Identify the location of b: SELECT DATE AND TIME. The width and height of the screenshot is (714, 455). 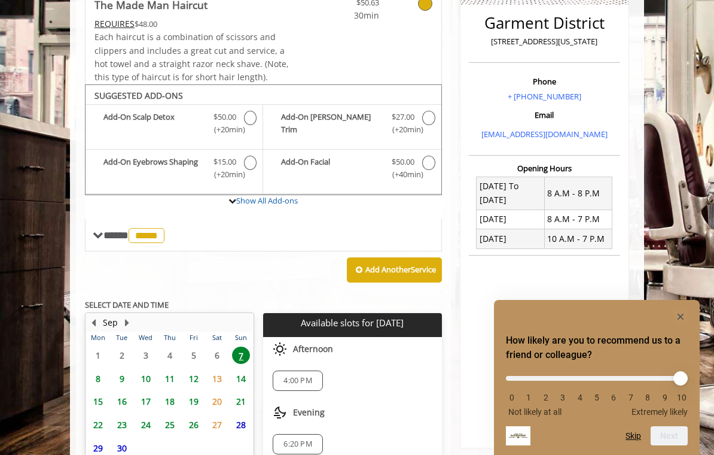
(127, 305).